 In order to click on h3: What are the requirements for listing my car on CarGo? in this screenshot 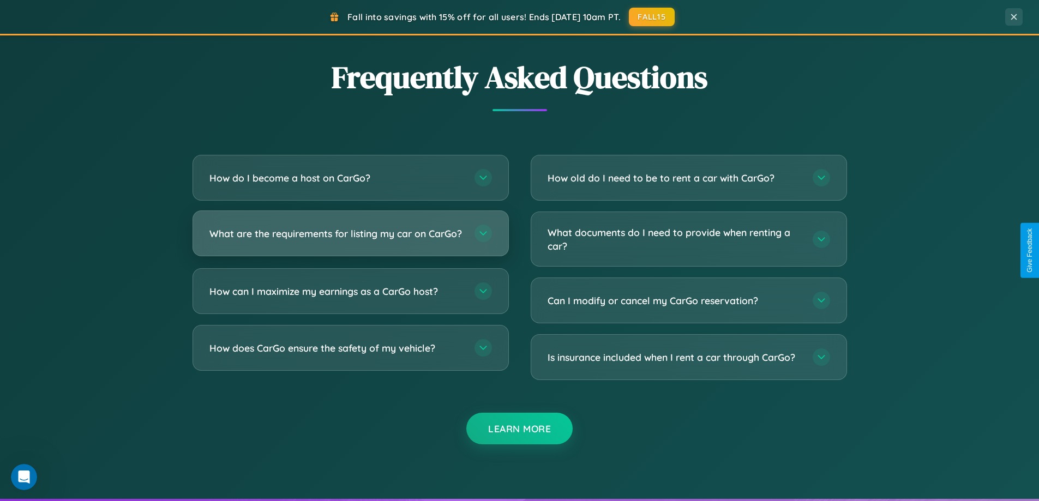, I will do `click(336, 233)`.